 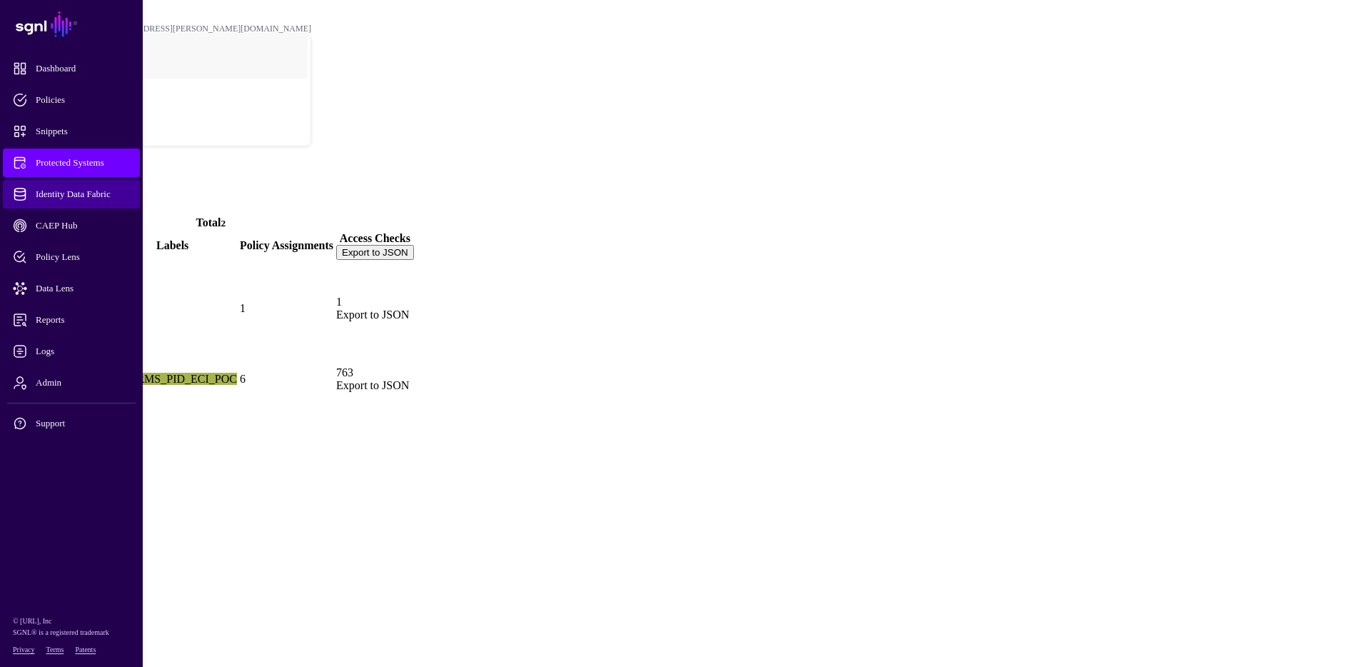 I want to click on span: Policies, so click(x=83, y=100).